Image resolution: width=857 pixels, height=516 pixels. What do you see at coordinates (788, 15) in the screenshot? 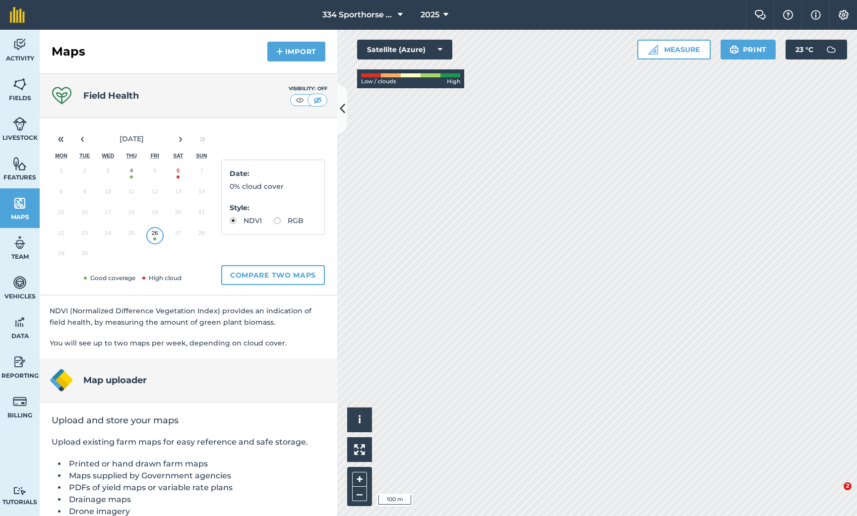
I see `img: A question mark icon` at bounding box center [788, 15].